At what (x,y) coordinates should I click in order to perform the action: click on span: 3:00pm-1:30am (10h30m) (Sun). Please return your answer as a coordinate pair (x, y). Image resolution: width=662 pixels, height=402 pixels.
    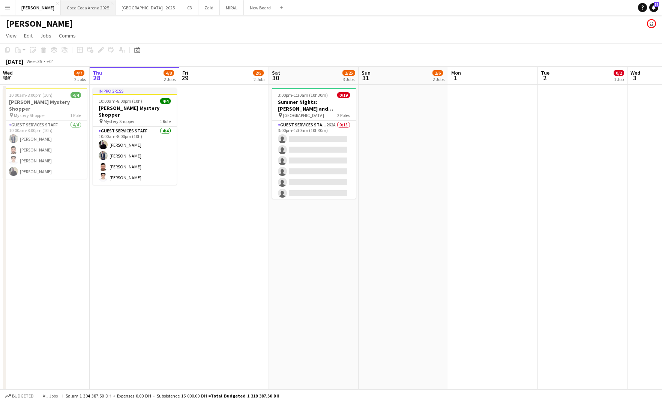
    Looking at the image, I should click on (308, 95).